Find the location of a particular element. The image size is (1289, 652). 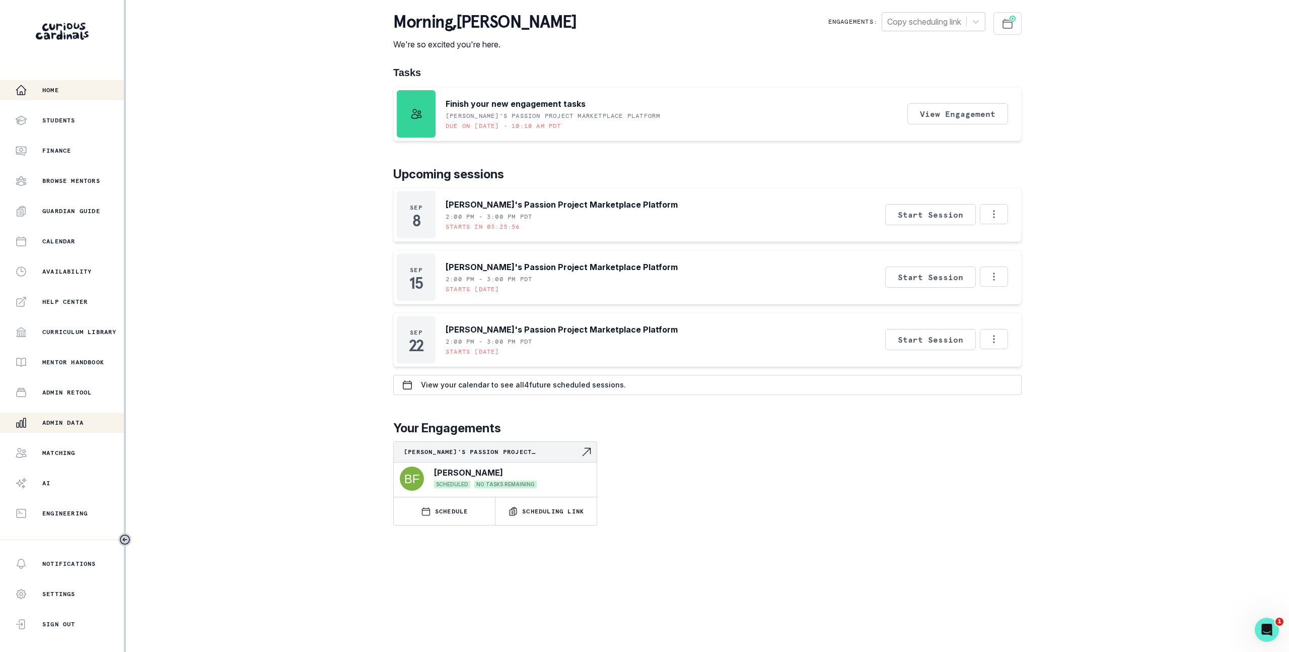

button: View Engagement is located at coordinates (958, 114).